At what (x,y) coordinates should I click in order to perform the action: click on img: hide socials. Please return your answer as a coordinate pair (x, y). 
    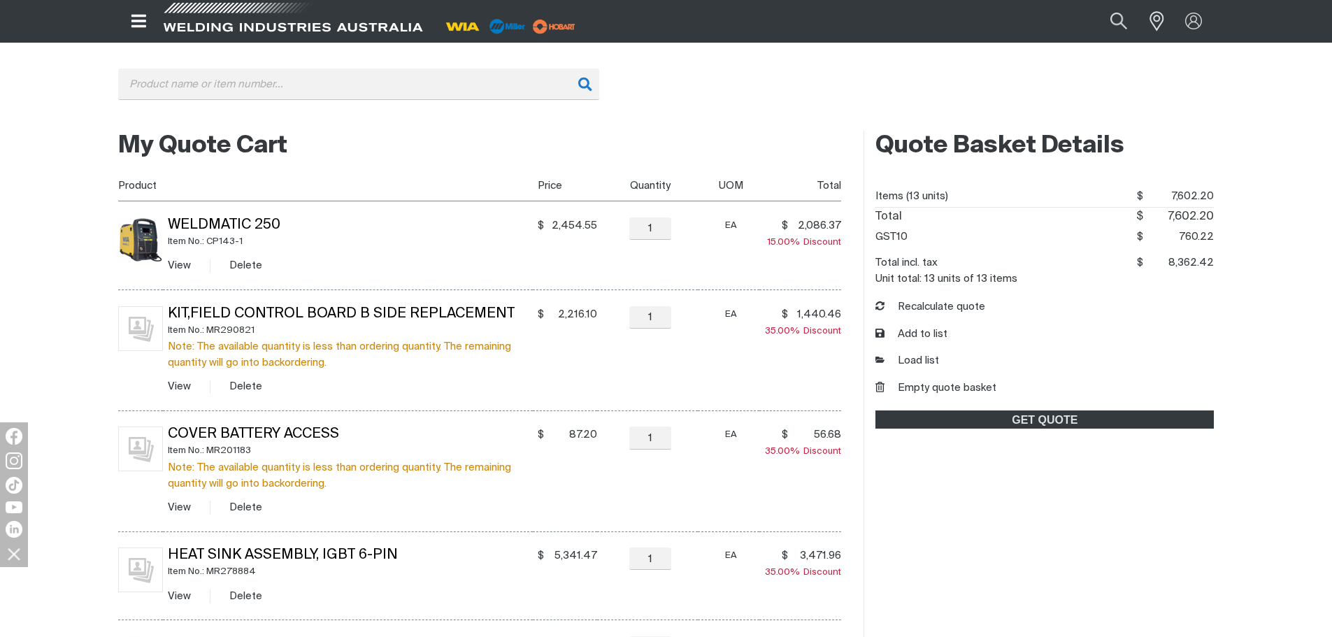
    Looking at the image, I should click on (14, 554).